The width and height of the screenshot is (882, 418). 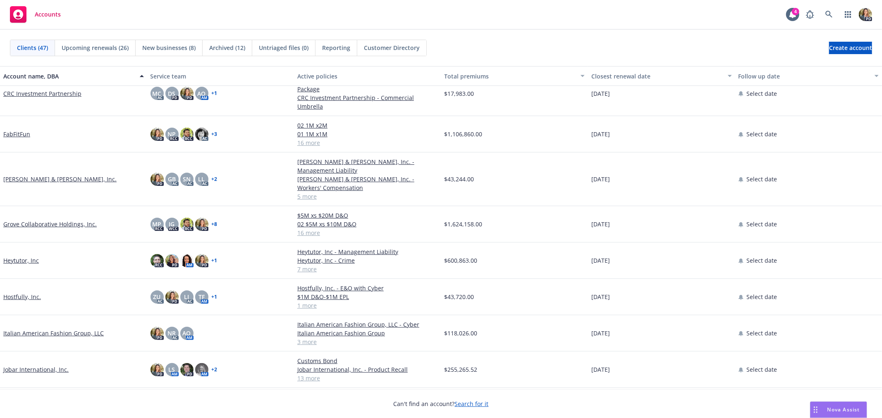 What do you see at coordinates (172, 134) in the screenshot?
I see `span: NP` at bounding box center [172, 134].